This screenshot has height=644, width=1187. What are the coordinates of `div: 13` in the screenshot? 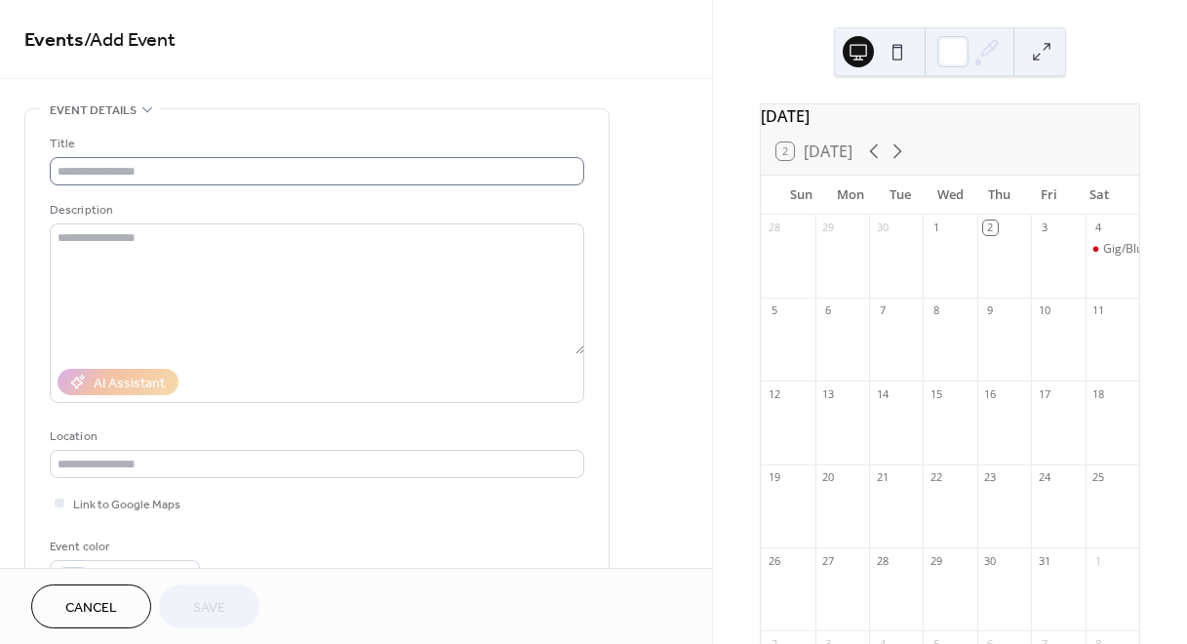 It's located at (828, 393).